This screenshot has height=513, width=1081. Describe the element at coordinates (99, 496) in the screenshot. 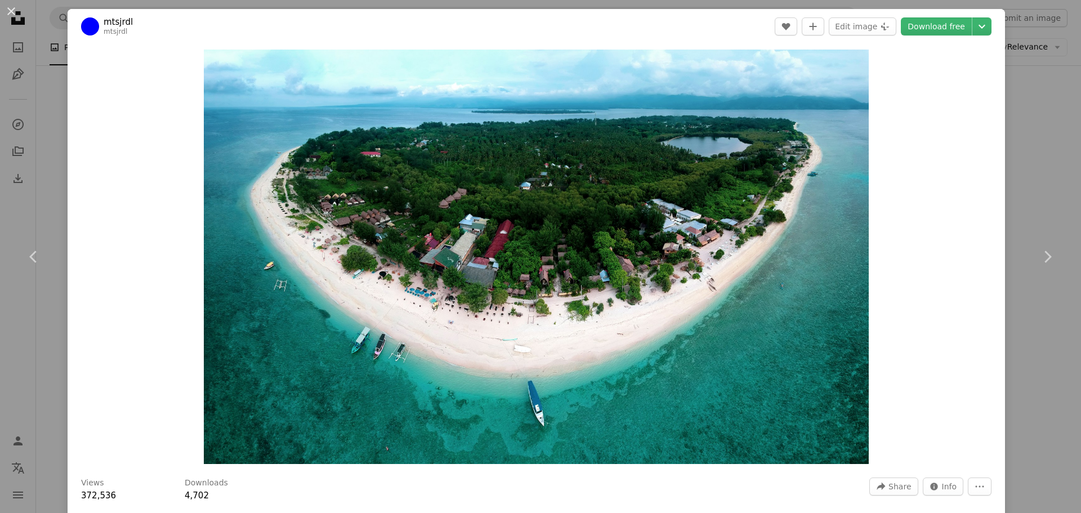

I see `span: 372,536` at that location.